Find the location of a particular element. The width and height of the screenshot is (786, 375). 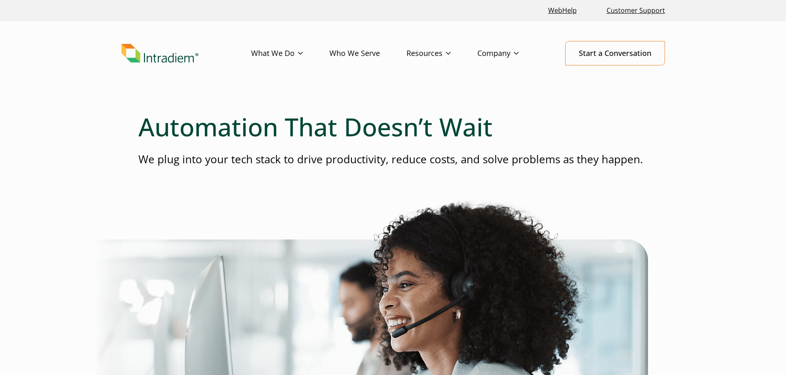

a: Link to homepage of Intradiem is located at coordinates (186, 53).